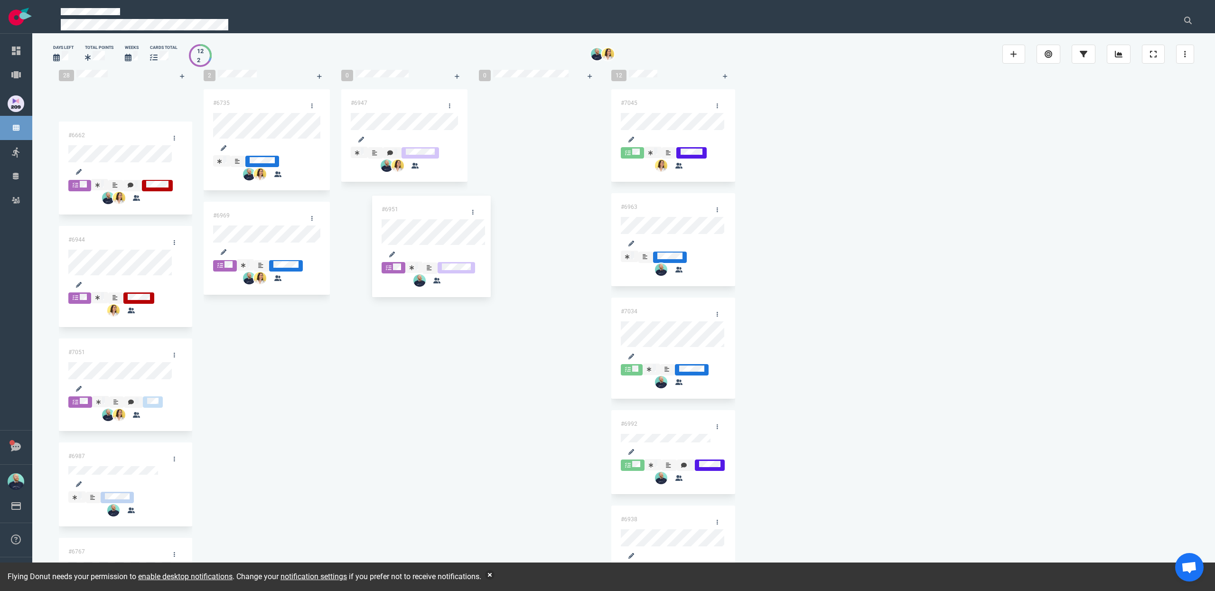 The height and width of the screenshot is (591, 1215). What do you see at coordinates (164, 47) in the screenshot?
I see `div: cards total` at bounding box center [164, 47].